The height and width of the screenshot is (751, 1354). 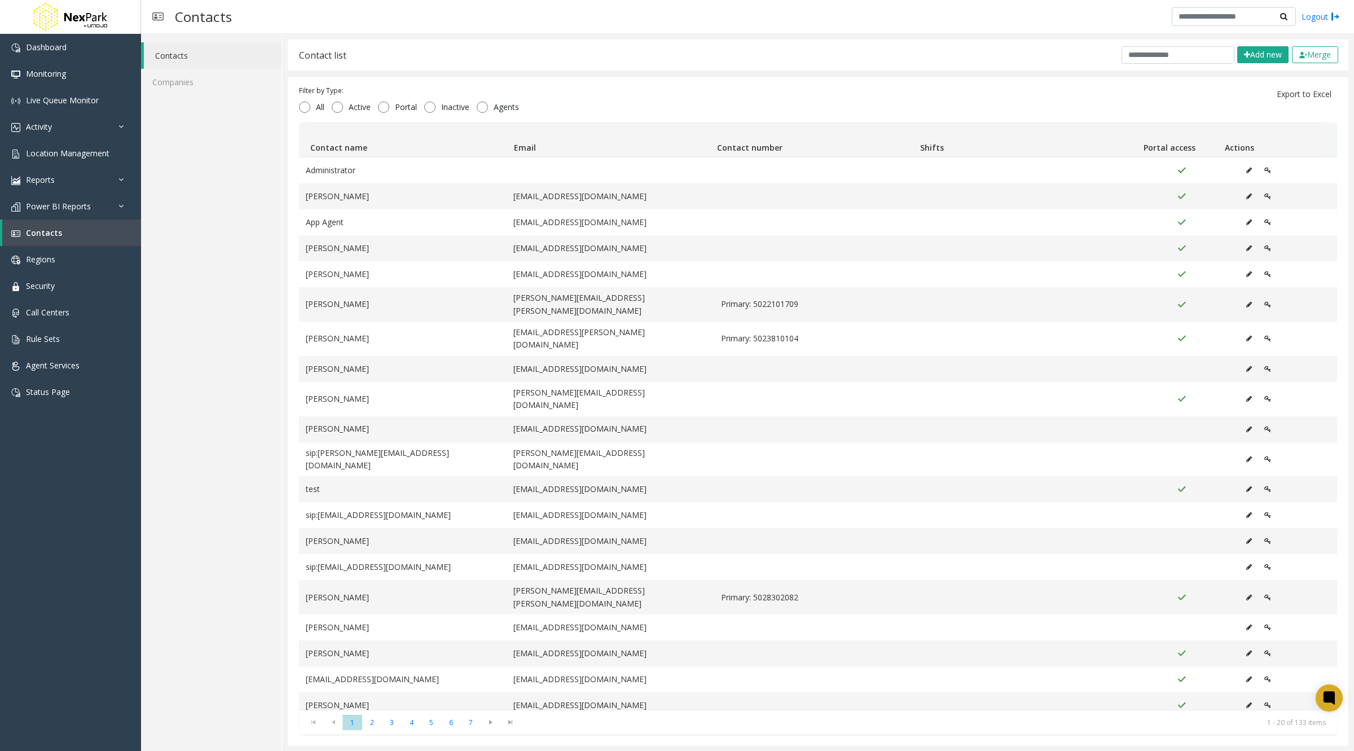 What do you see at coordinates (431, 722) in the screenshot?
I see `span: Page 5` at bounding box center [431, 722].